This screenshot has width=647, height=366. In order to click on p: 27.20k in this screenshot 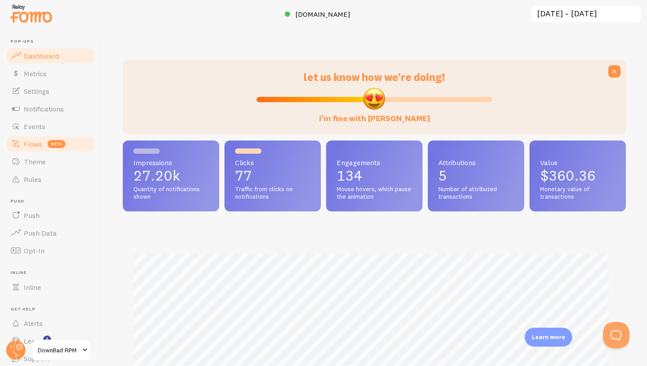, I will do `click(171, 176)`.